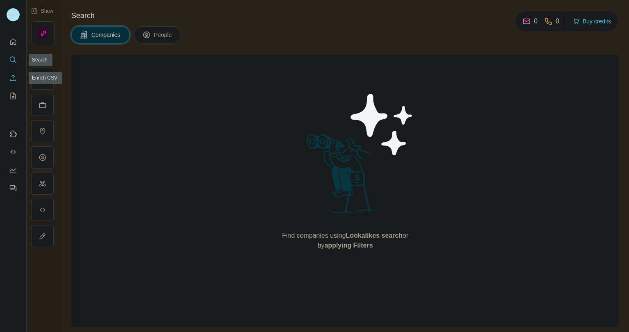 This screenshot has width=629, height=332. Describe the element at coordinates (13, 152) in the screenshot. I see `button: Use Surfe API` at that location.